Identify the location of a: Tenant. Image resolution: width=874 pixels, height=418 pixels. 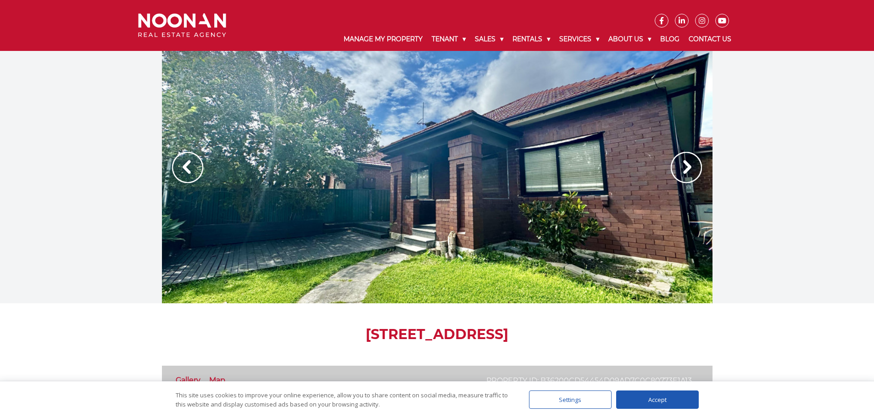
(449, 39).